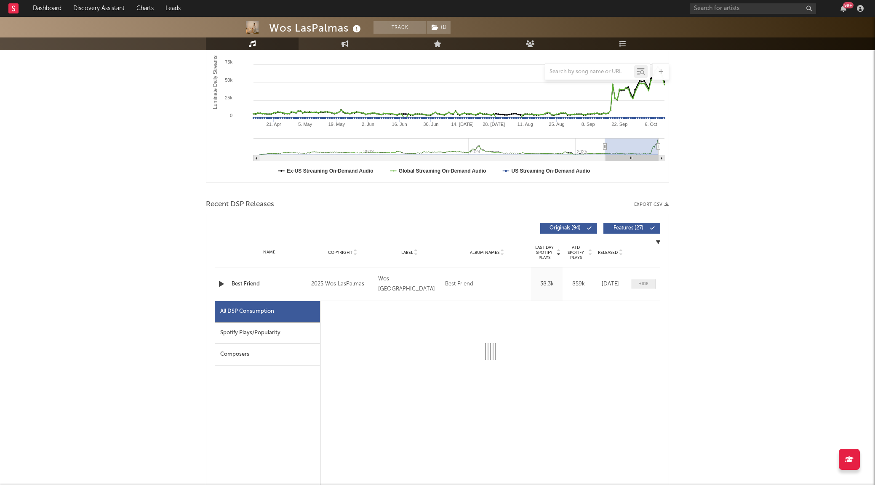  I want to click on text: 25. Aug, so click(556, 124).